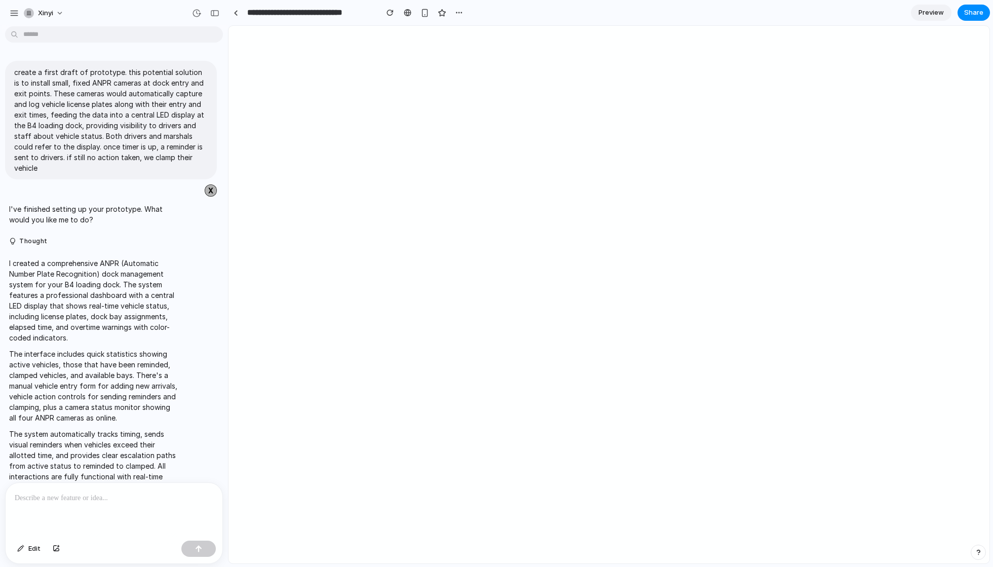  I want to click on p: I created a comprehensive ANPR (Automatic Number Plate Recognition) dock management system for yo..., so click(94, 301).